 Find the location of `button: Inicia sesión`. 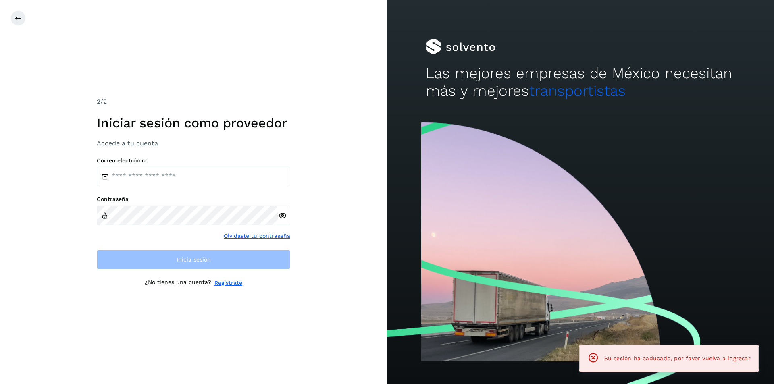

button: Inicia sesión is located at coordinates (193, 260).